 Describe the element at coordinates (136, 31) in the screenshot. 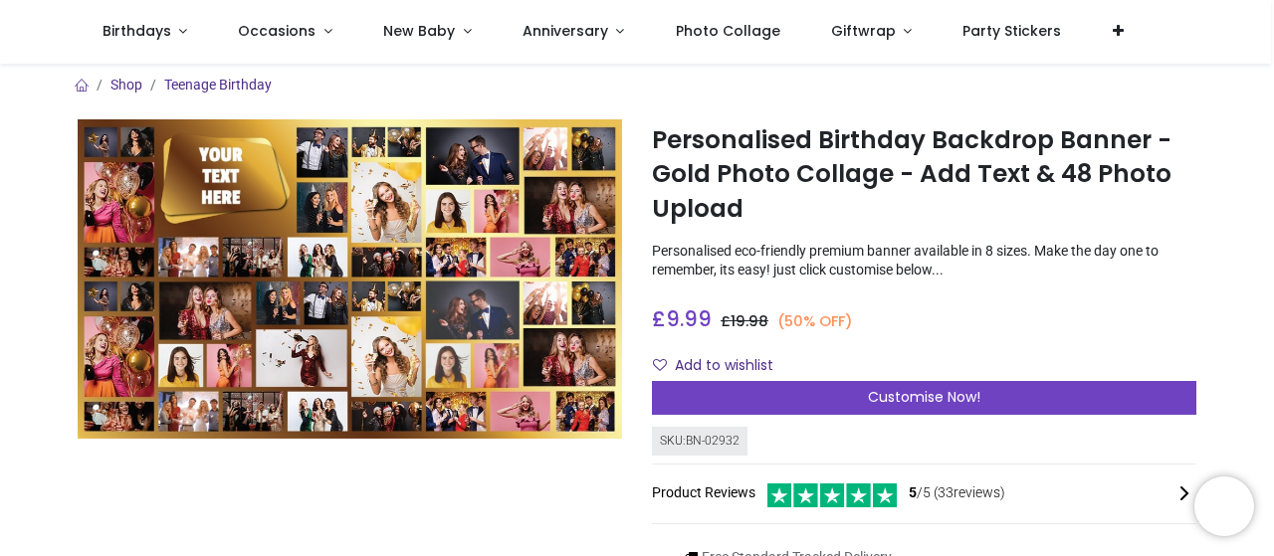

I see `span: Birthdays` at that location.